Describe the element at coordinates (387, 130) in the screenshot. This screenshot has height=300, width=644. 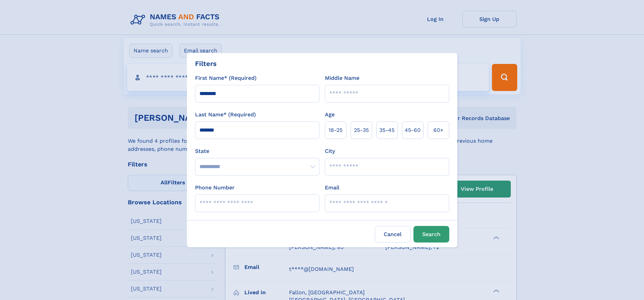
I see `span: 35‑45` at that location.